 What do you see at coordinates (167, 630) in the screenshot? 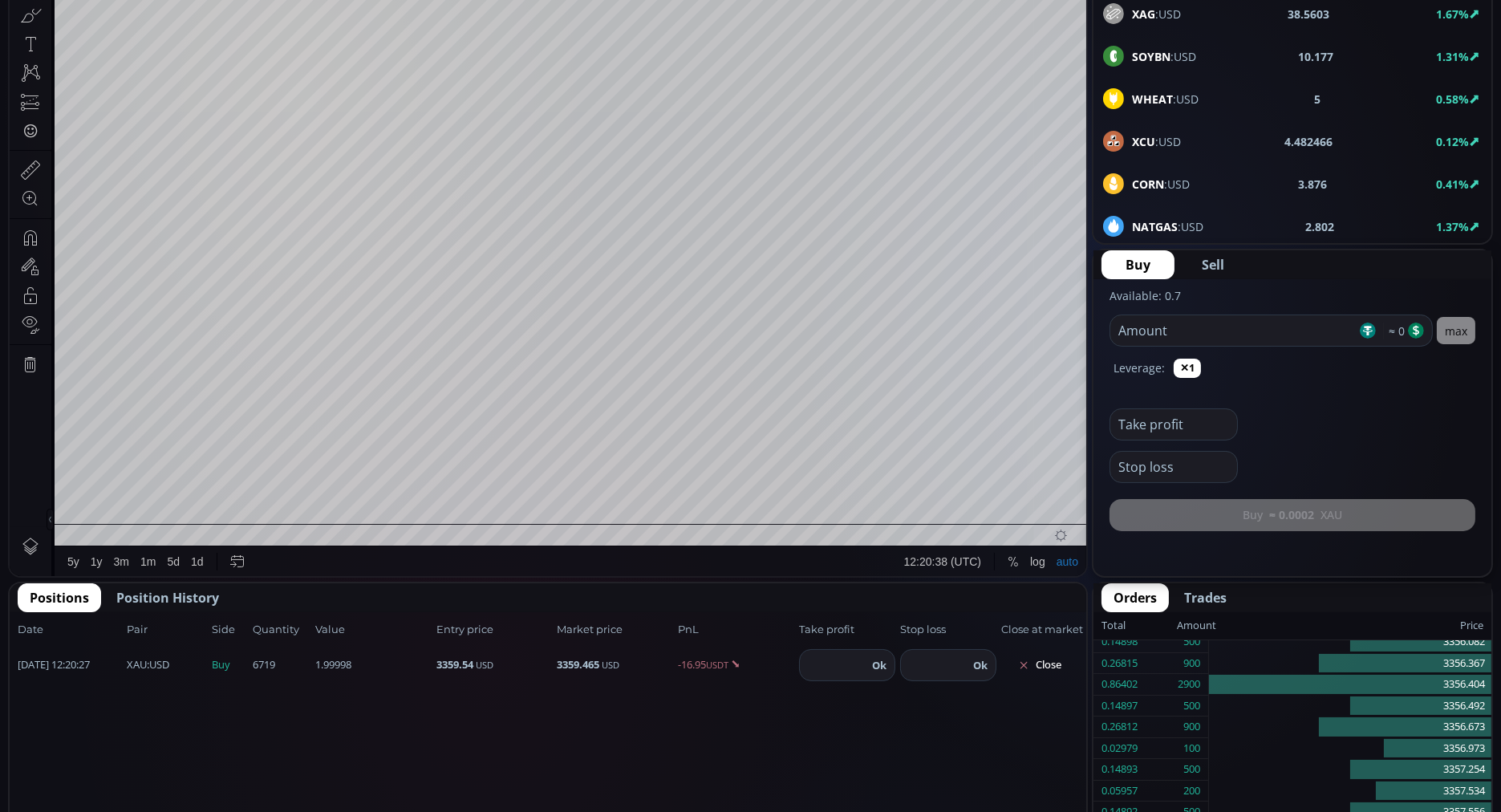
I see `span: Pair` at bounding box center [167, 630].